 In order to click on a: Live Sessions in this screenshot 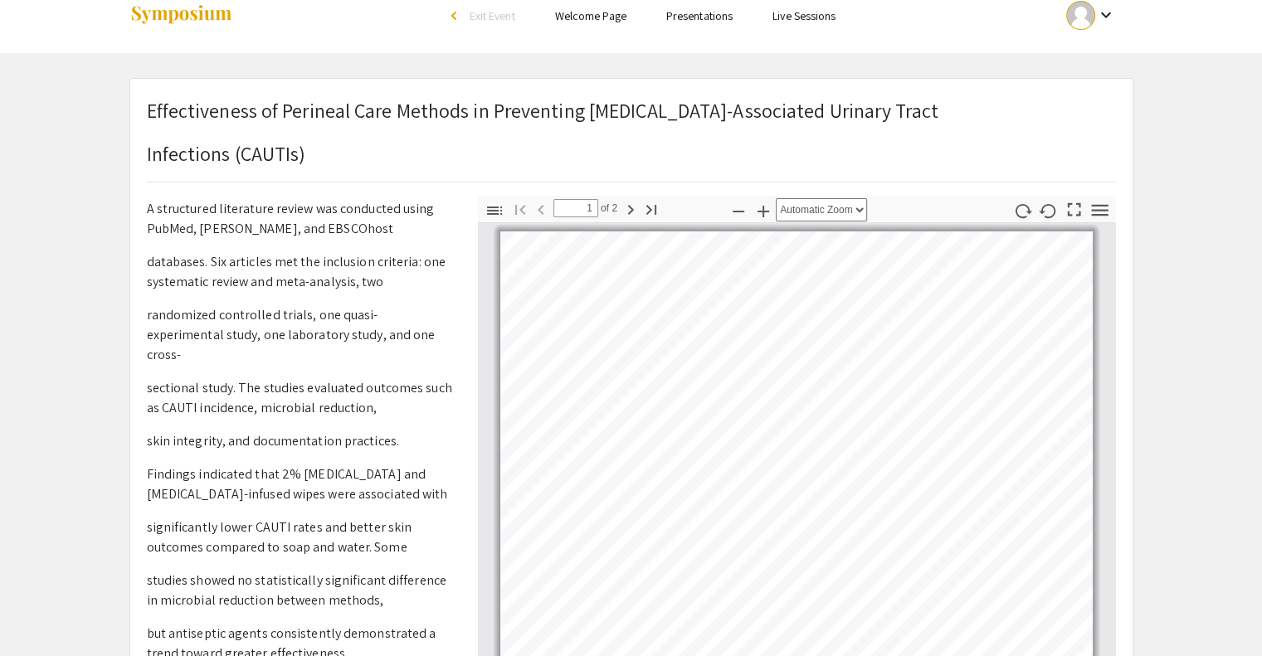, I will do `click(804, 16)`.